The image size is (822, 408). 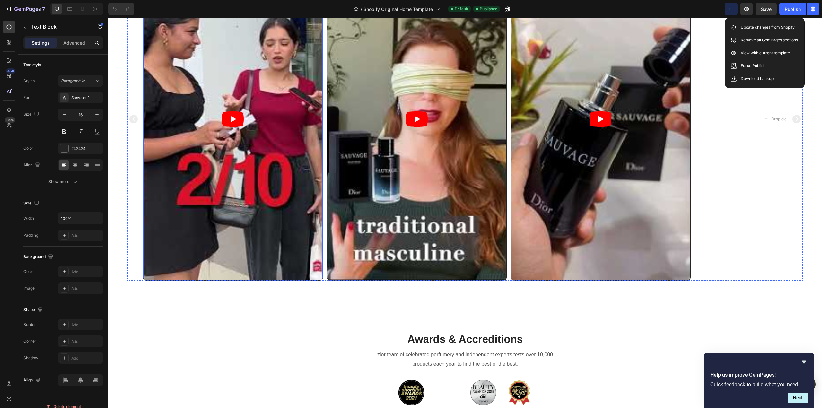 I want to click on p: Awards & Accreditions, so click(x=357, y=321).